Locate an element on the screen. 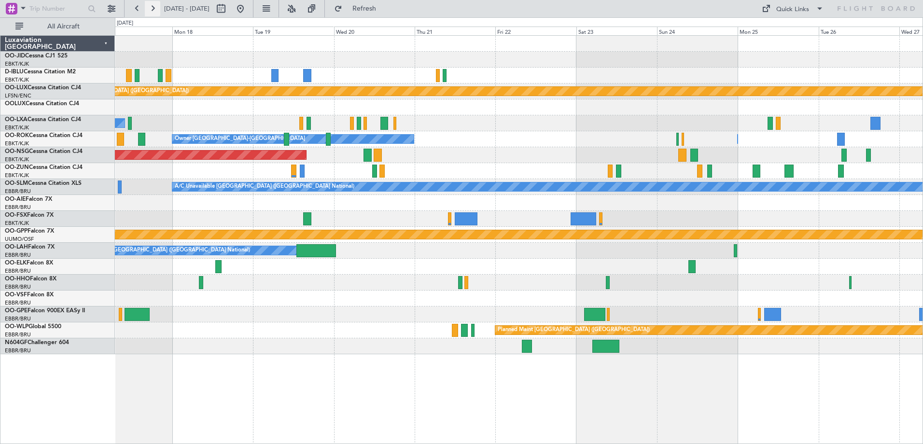  div: Wed 20 is located at coordinates (374, 31).